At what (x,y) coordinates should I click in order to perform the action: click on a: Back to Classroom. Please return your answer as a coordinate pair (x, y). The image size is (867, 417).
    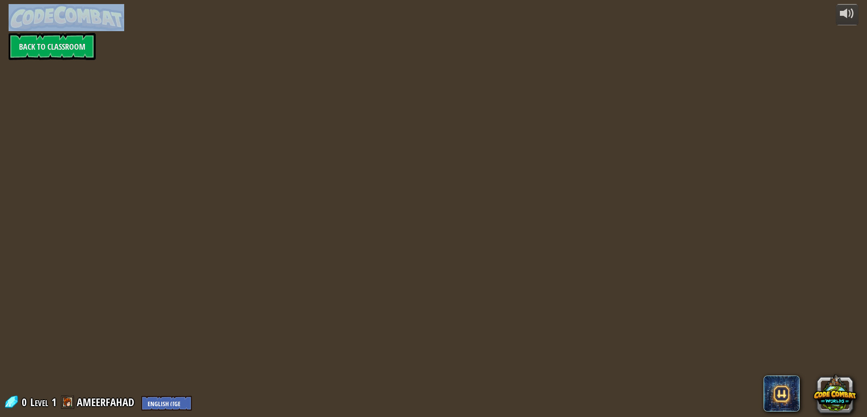
    Looking at the image, I should click on (52, 47).